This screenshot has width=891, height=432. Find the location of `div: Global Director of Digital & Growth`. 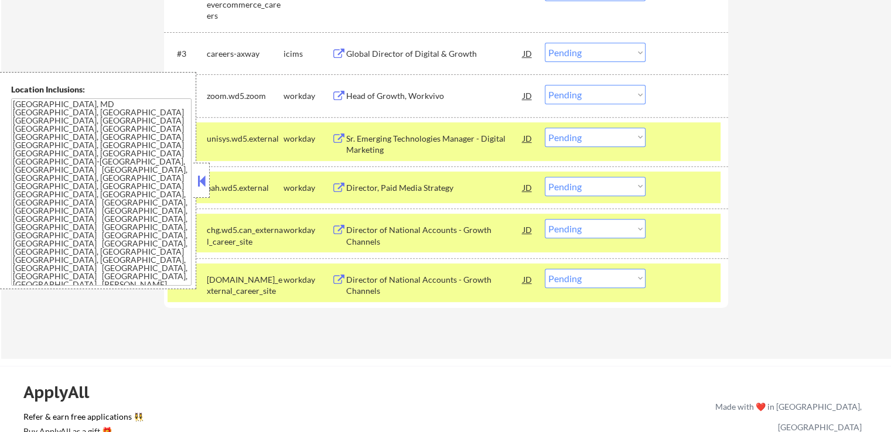

div: Global Director of Digital & Growth is located at coordinates (435, 54).